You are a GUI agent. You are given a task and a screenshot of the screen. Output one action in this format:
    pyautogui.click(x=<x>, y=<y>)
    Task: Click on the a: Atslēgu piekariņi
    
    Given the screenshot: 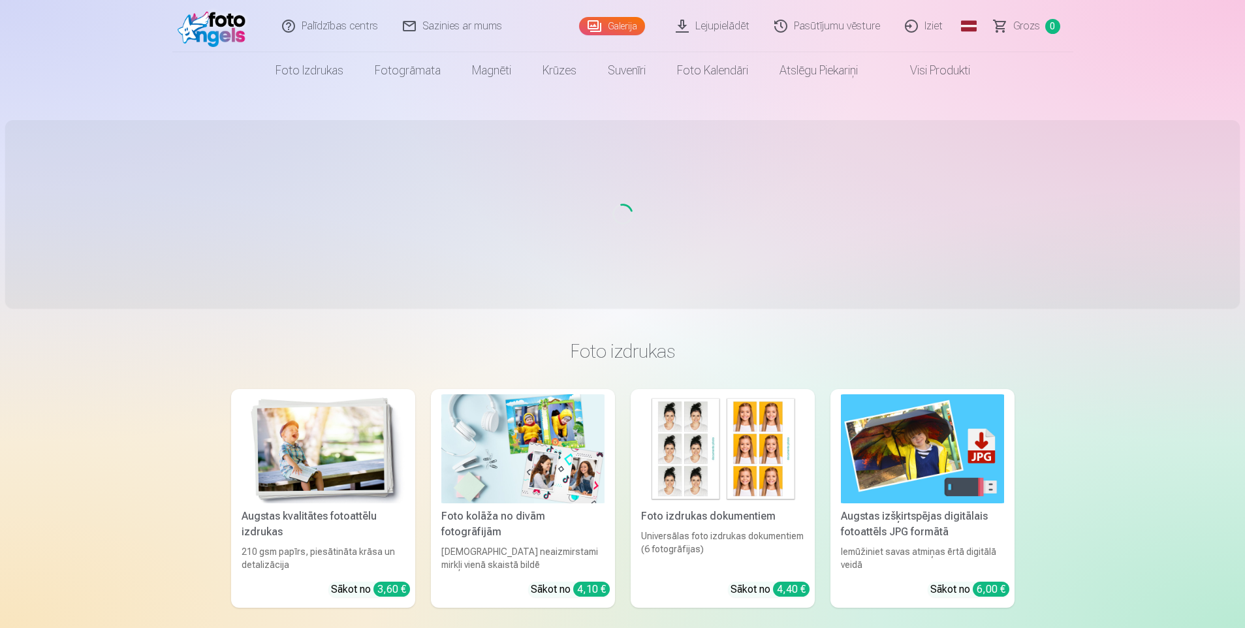 What is the action you would take?
    pyautogui.click(x=819, y=71)
    